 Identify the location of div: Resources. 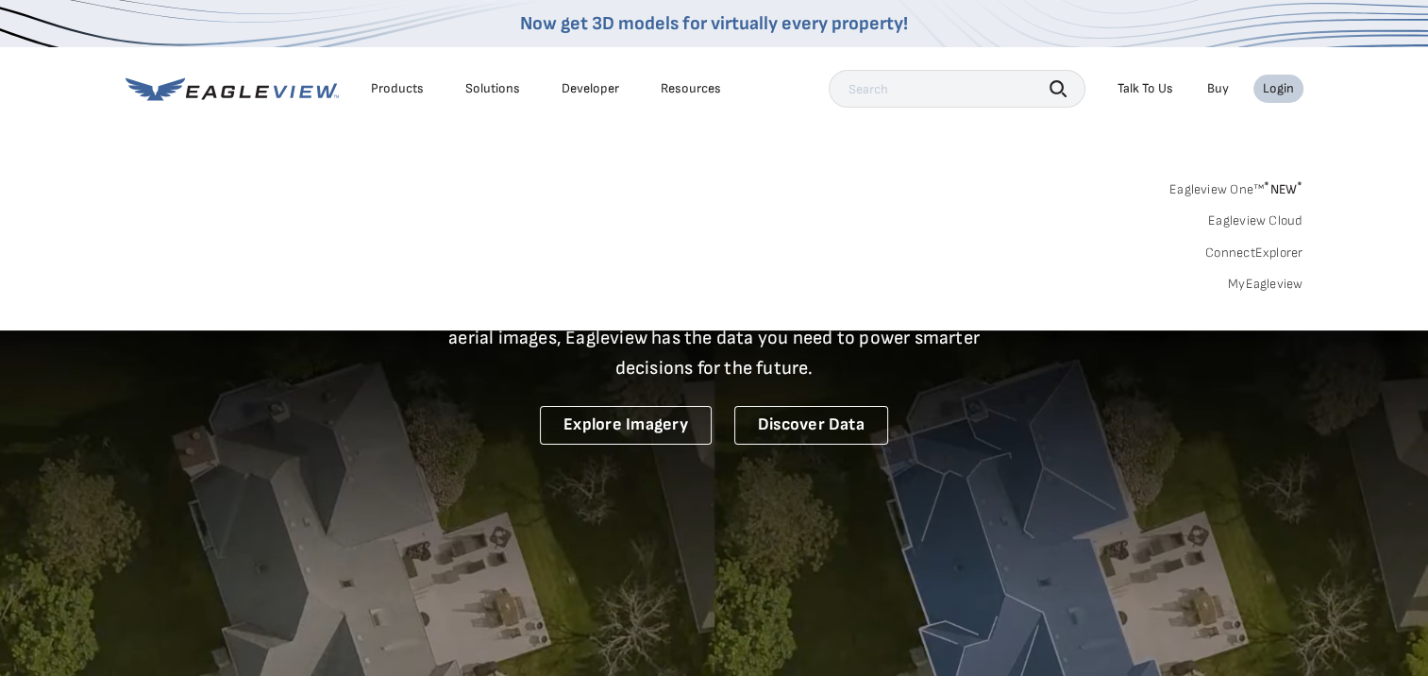
(691, 89).